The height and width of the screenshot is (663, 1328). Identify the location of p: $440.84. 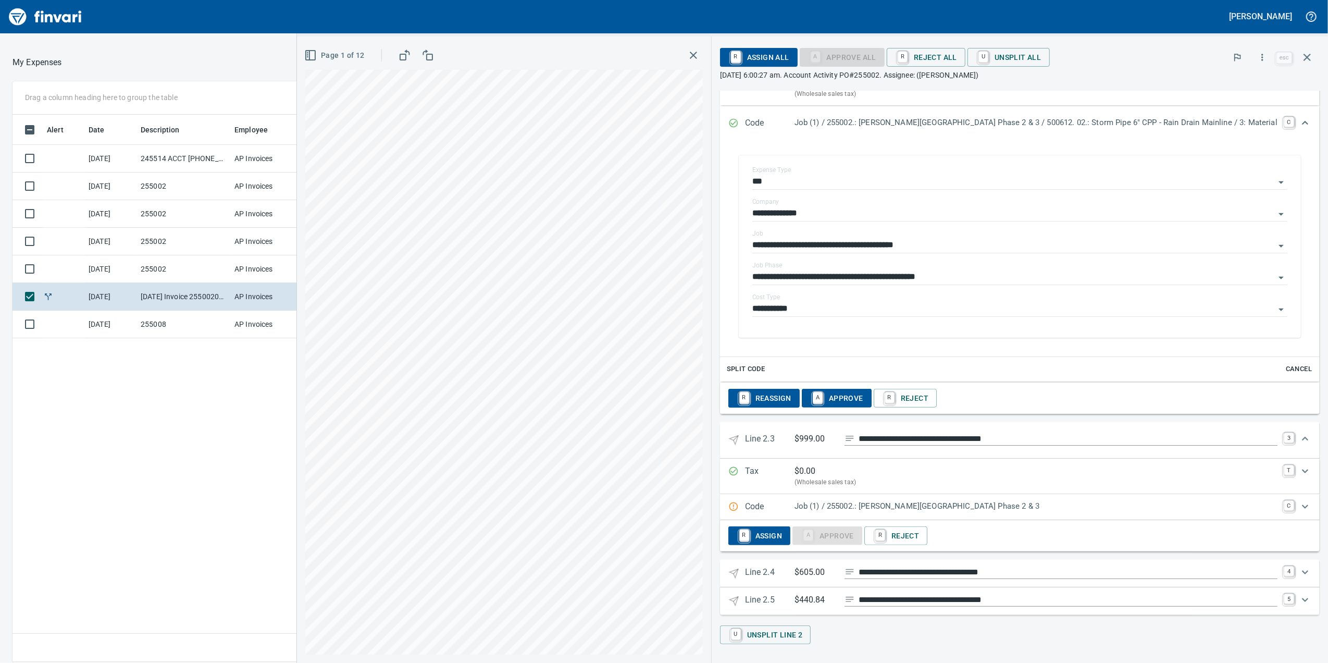
(815, 600).